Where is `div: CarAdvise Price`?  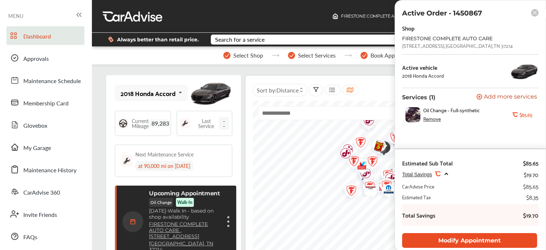
div: CarAdvise Price is located at coordinates (418, 186).